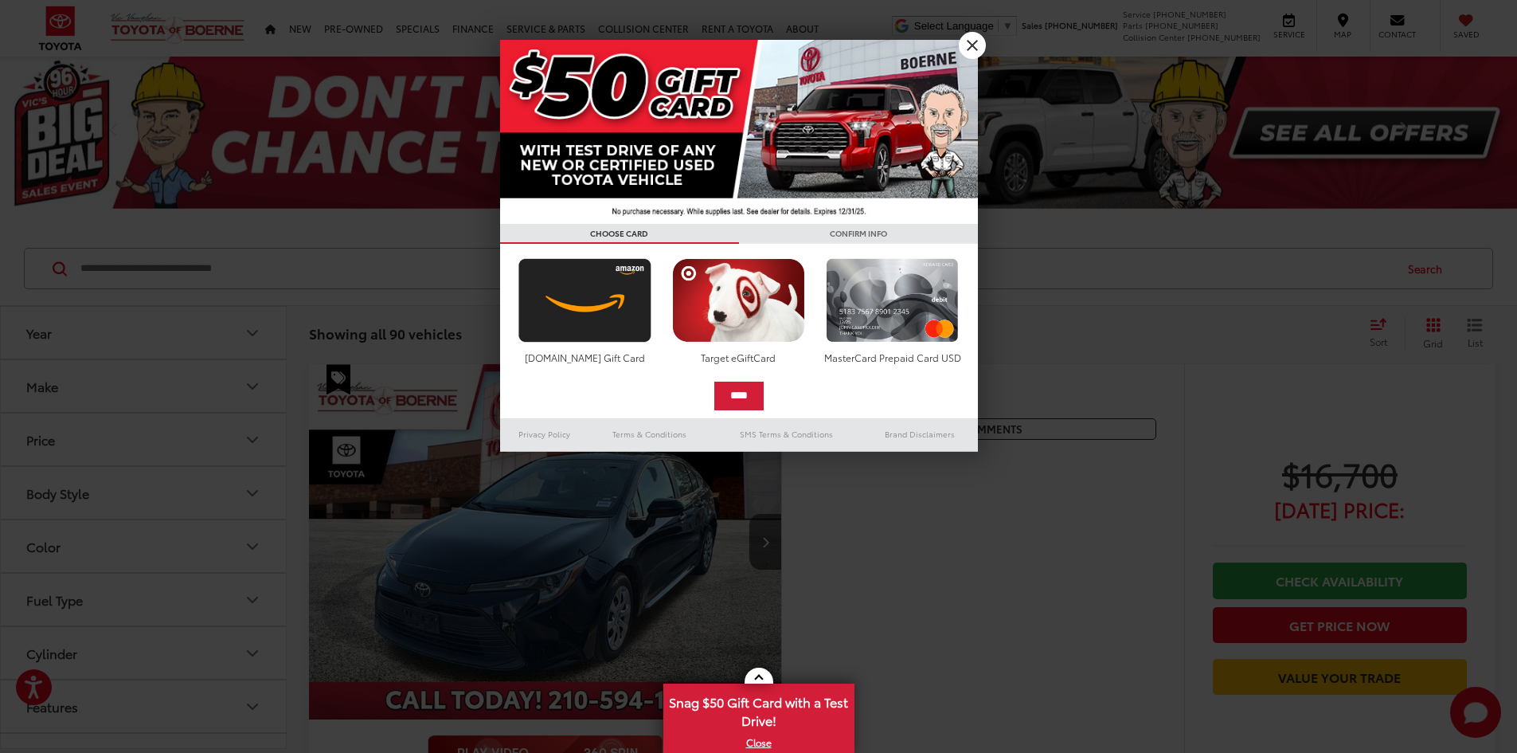  Describe the element at coordinates (620, 233) in the screenshot. I see `h3: CHOOSE CARD` at that location.